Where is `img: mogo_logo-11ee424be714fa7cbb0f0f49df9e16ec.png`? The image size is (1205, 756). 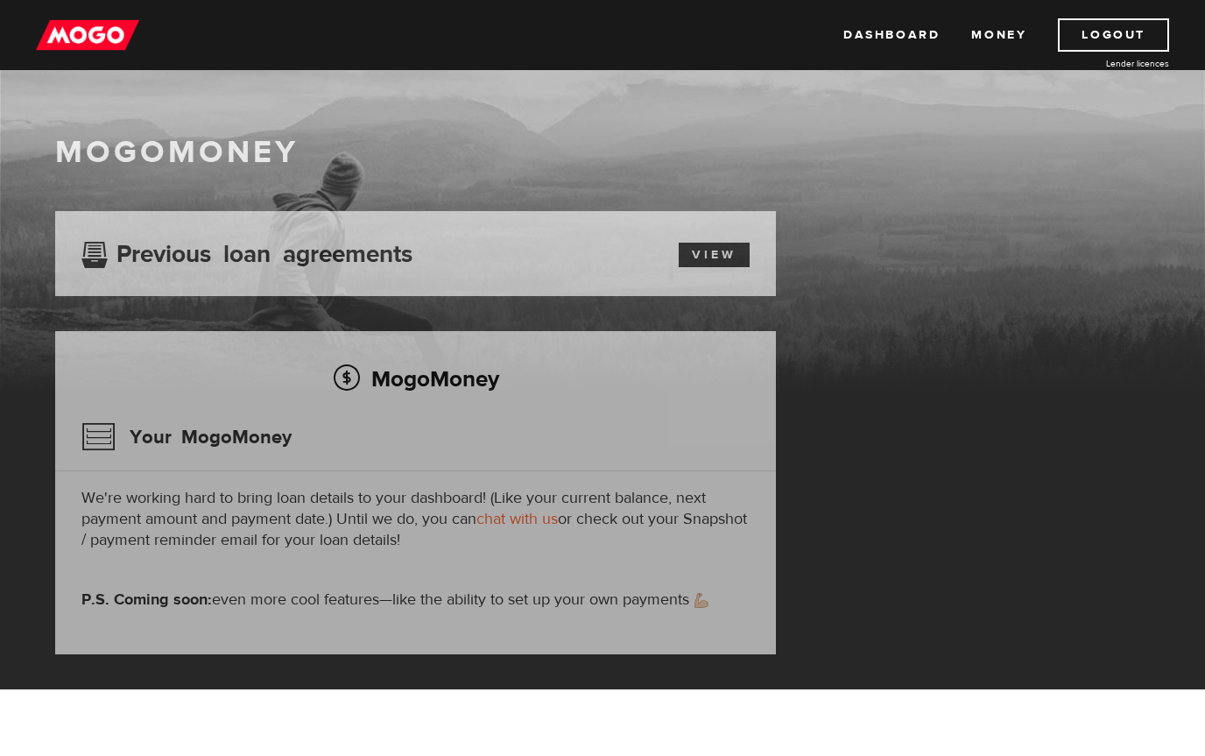 img: mogo_logo-11ee424be714fa7cbb0f0f49df9e16ec.png is located at coordinates (88, 35).